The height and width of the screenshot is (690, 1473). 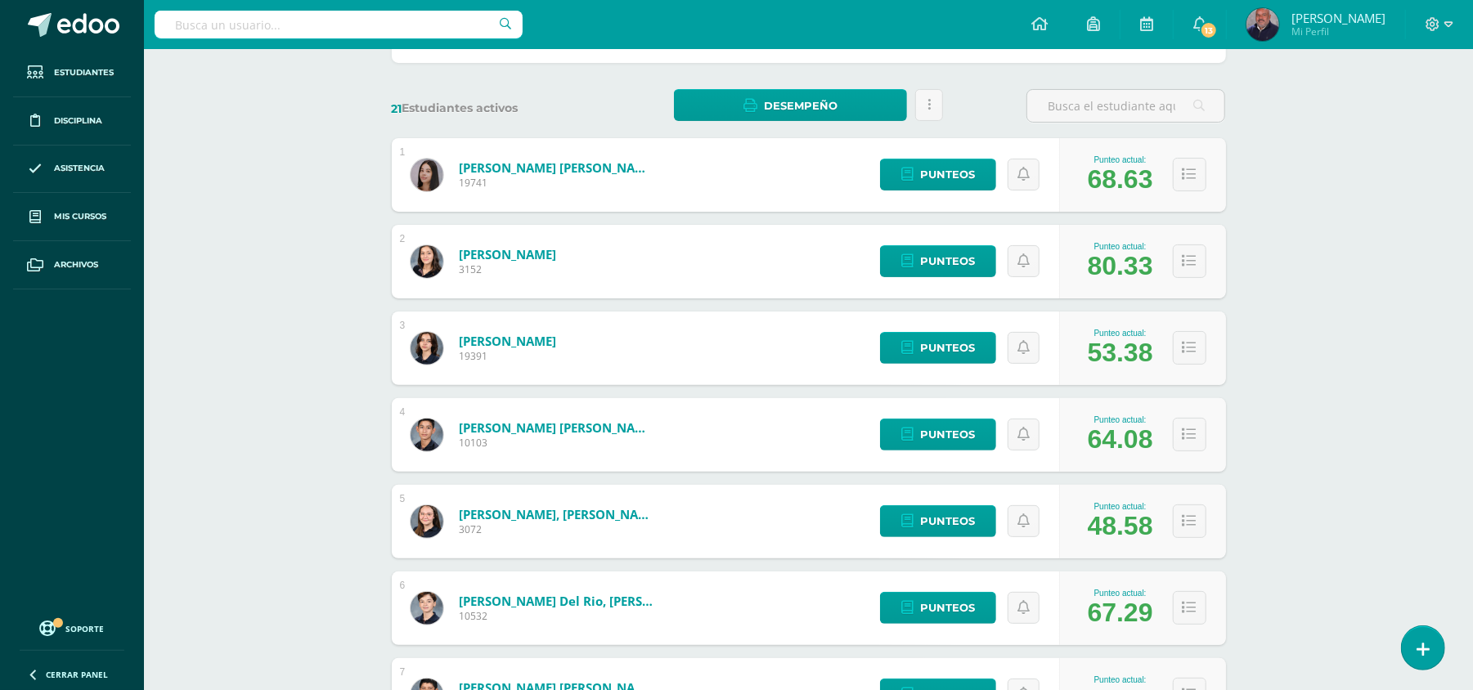 I want to click on span: Asistencia, so click(x=79, y=168).